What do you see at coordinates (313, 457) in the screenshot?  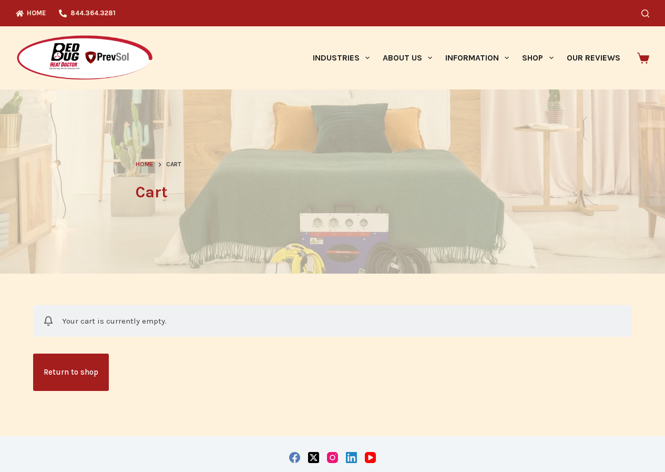 I see `a: X (Twitter)` at bounding box center [313, 457].